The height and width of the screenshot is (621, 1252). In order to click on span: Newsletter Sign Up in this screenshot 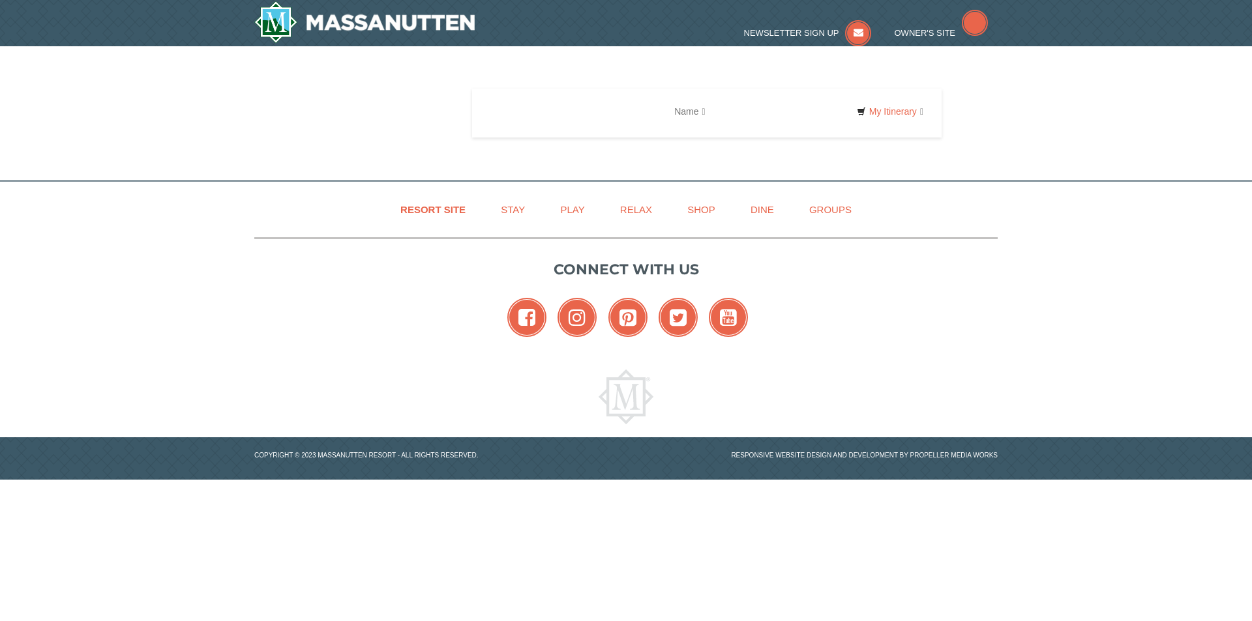, I will do `click(791, 33)`.